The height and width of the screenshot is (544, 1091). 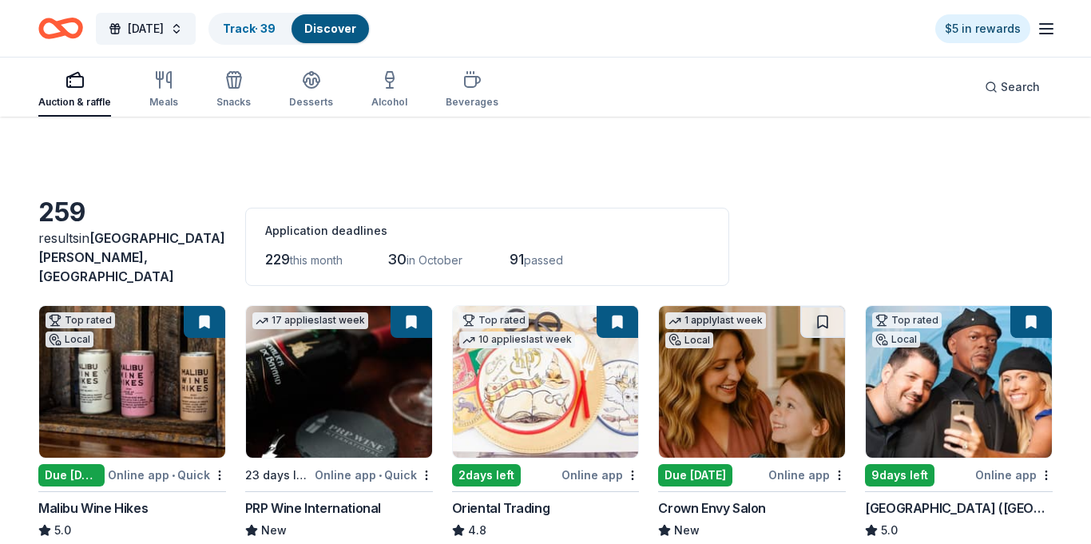 I want to click on div: 1 apply last week, so click(x=716, y=320).